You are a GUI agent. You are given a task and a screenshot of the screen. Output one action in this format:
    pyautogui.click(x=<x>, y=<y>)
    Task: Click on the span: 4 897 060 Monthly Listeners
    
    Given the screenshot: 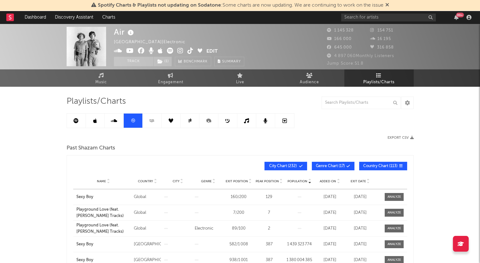 What is the action you would take?
    pyautogui.click(x=360, y=56)
    